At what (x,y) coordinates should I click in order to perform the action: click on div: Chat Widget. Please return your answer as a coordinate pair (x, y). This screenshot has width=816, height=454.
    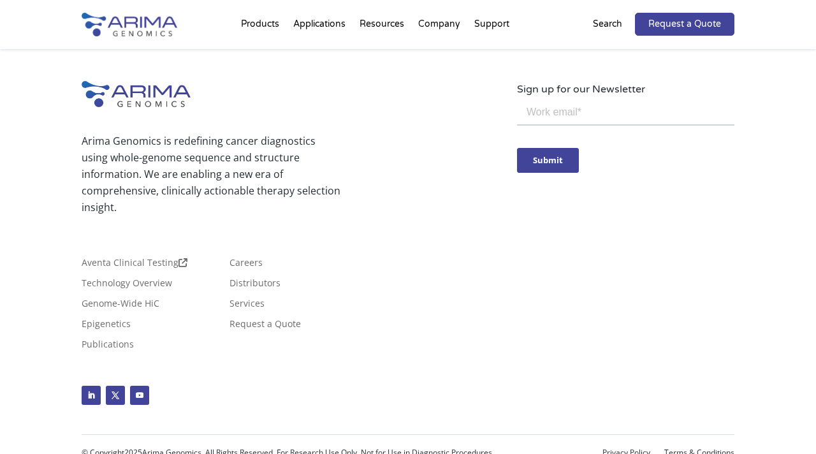
    Looking at the image, I should click on (784, 423).